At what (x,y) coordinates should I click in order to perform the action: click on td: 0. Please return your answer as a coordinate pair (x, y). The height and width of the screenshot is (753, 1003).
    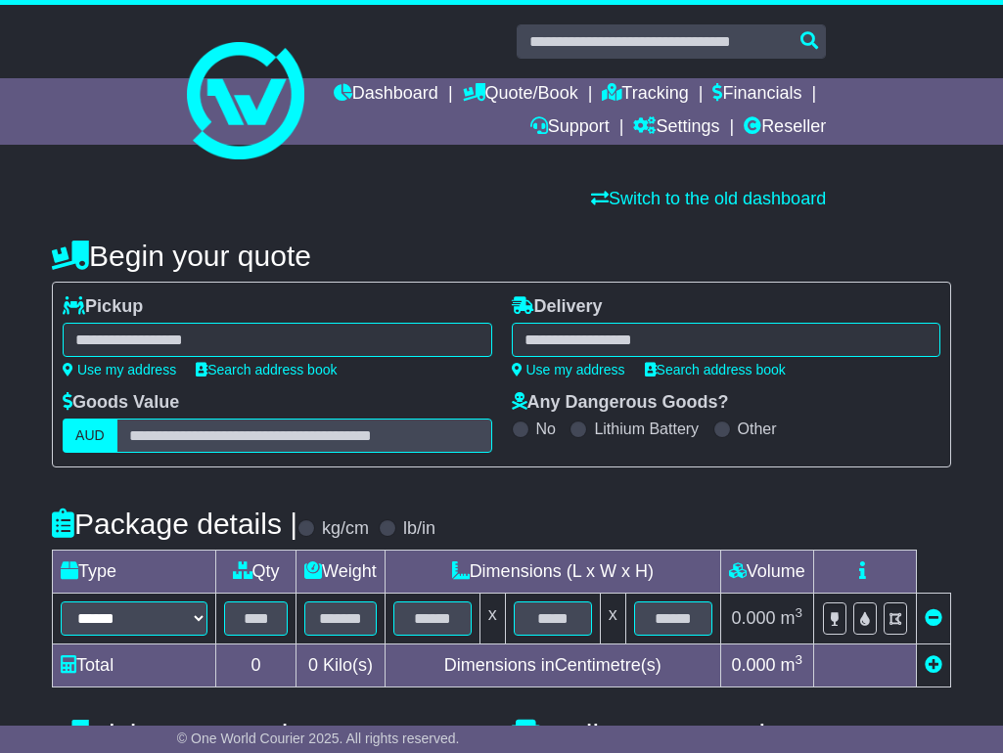
    Looking at the image, I should click on (256, 666).